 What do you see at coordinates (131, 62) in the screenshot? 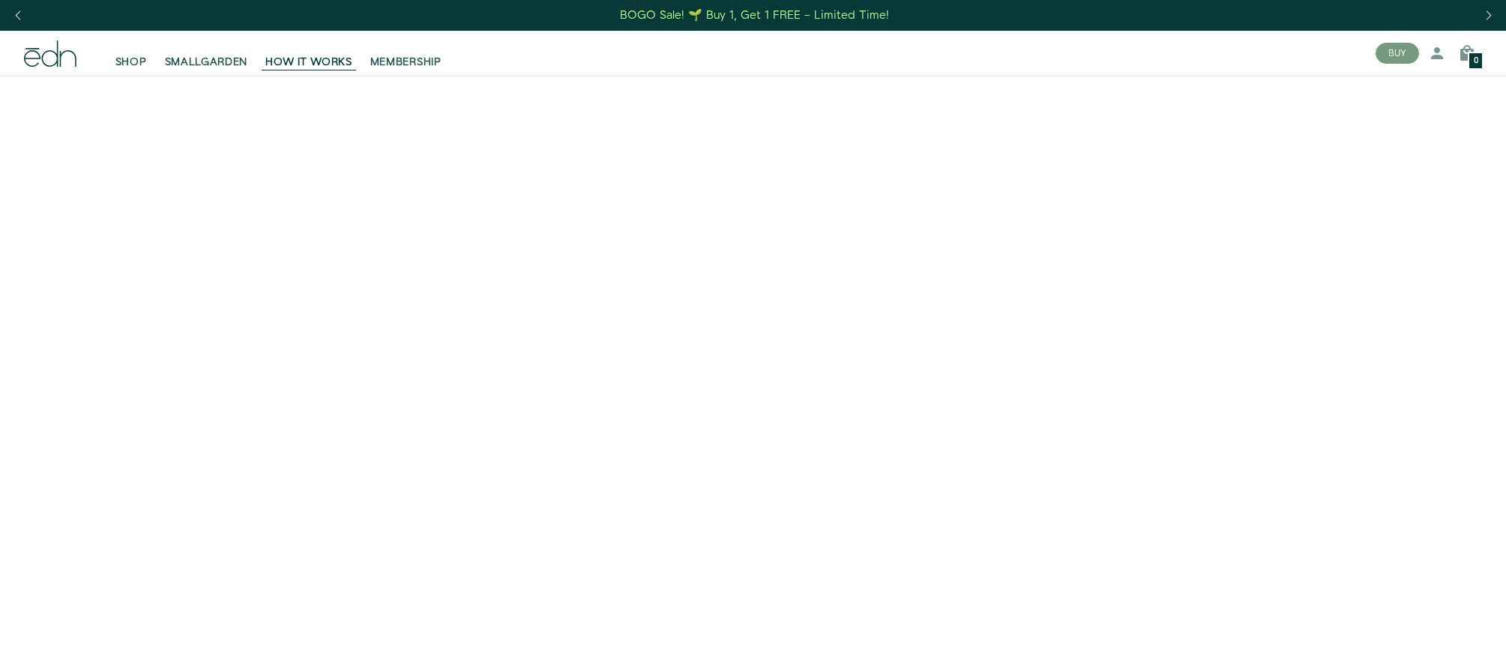
I see `span: SHOP` at bounding box center [131, 62].